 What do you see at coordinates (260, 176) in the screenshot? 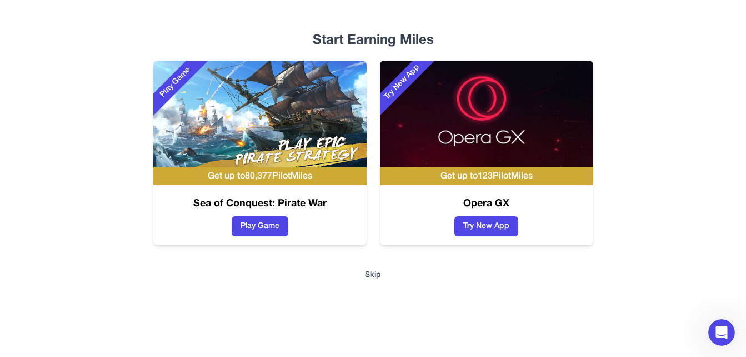
I see `div: Get up to 80,377 PilotMiles` at bounding box center [260, 176].